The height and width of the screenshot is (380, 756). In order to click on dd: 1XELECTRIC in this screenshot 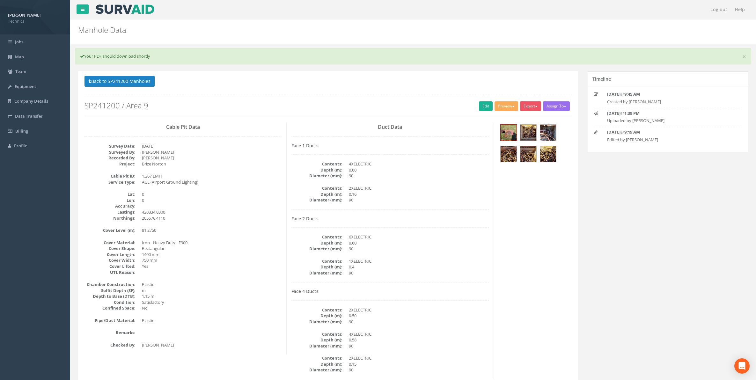, I will do `click(419, 261)`.